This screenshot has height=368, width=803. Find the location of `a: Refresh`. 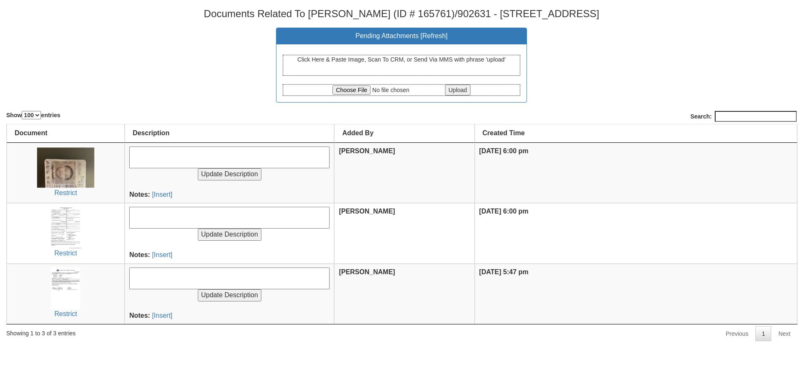

a: Refresh is located at coordinates (434, 36).